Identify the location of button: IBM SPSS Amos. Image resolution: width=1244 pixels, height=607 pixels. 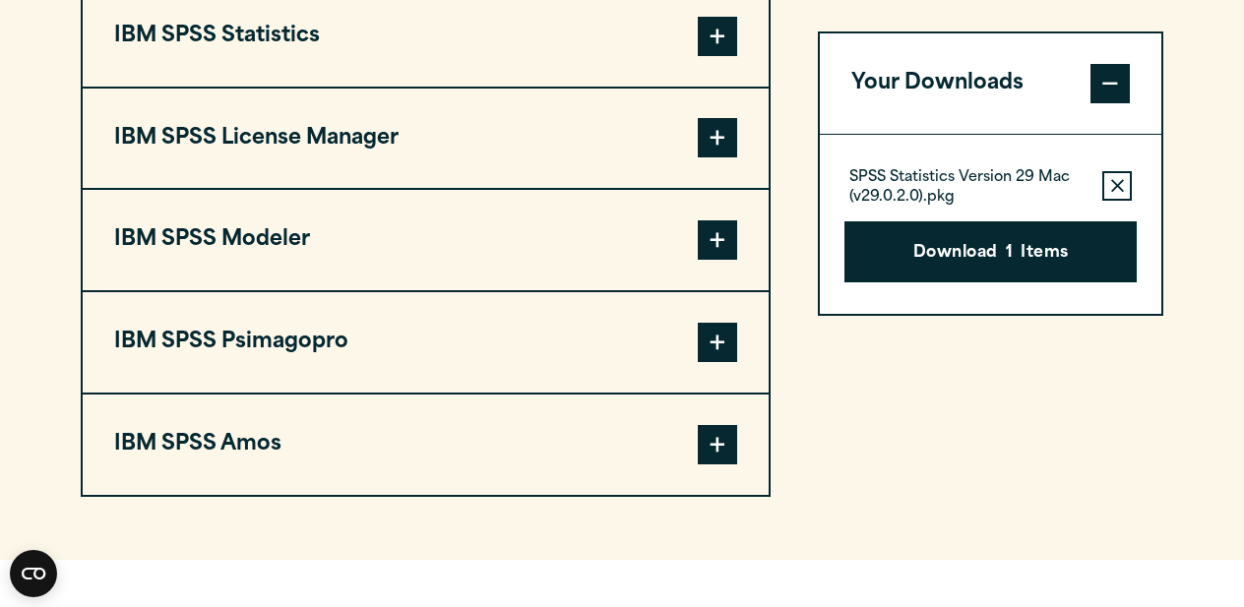
(425, 445).